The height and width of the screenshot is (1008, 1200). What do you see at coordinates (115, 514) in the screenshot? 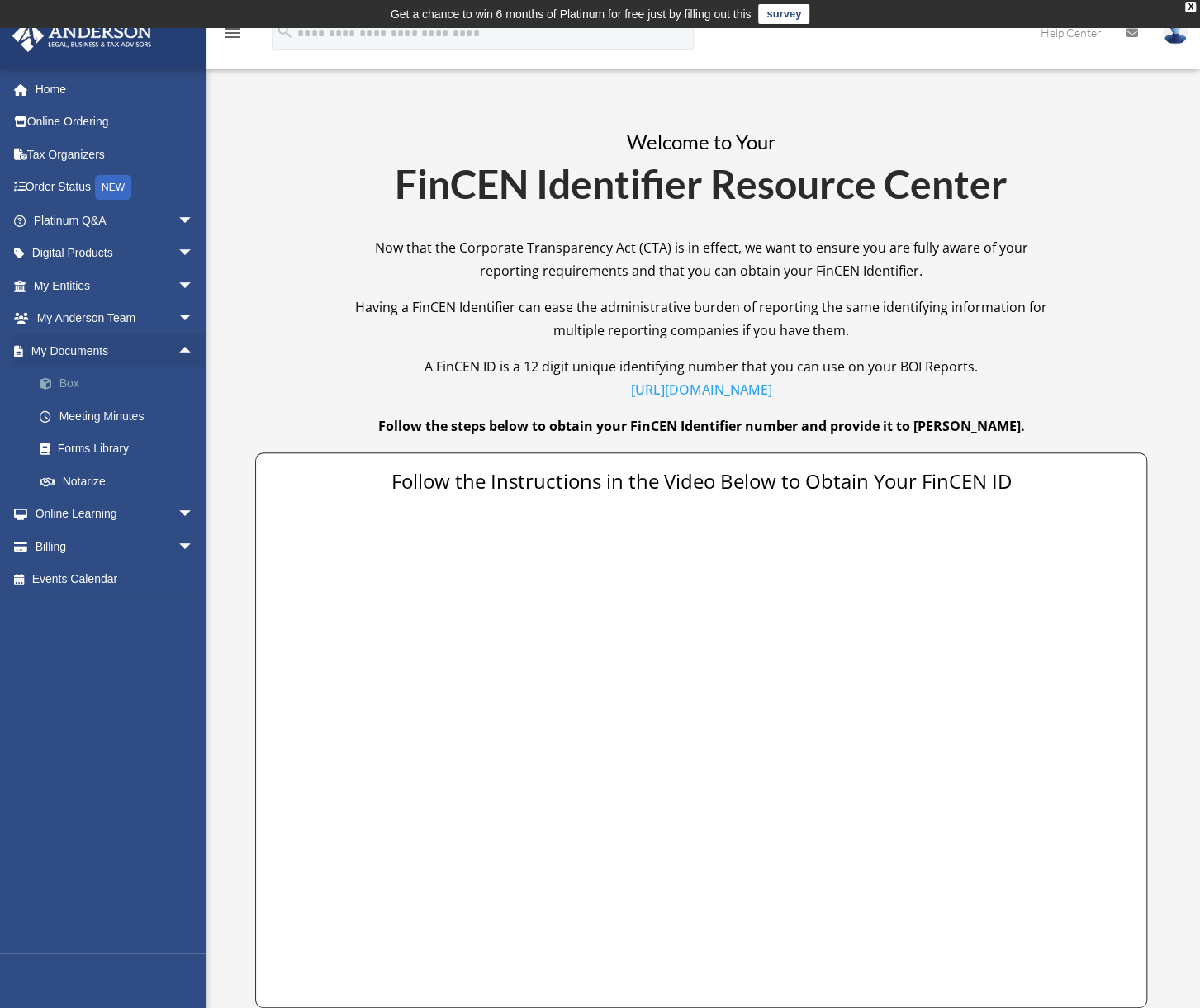
I see `a: Online Learningarrow_drop_down` at bounding box center [115, 514].